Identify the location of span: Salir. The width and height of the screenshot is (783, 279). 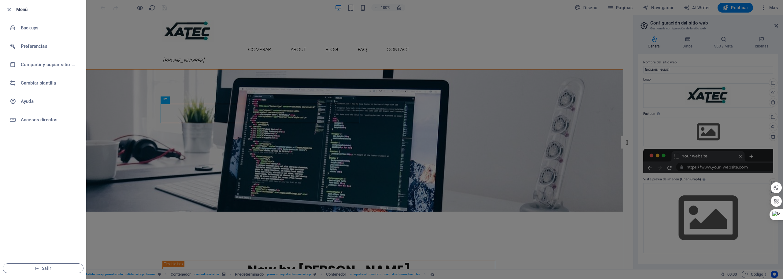
(43, 268).